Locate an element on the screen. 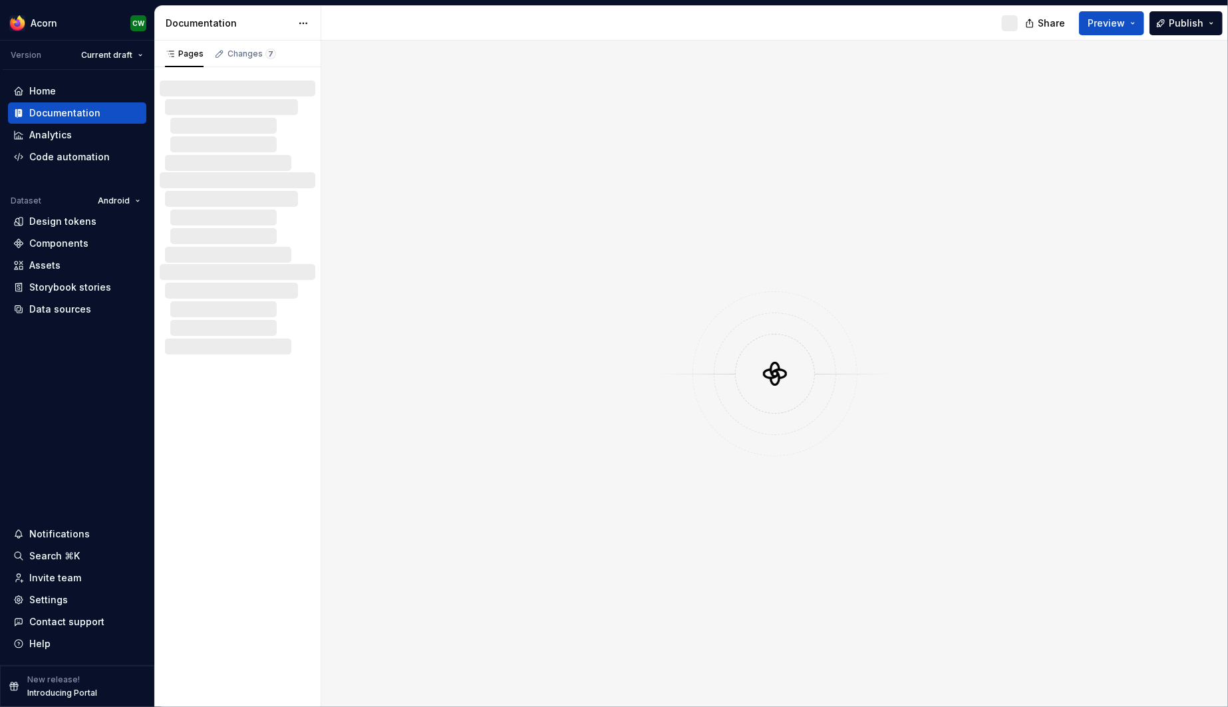 Image resolution: width=1228 pixels, height=707 pixels. img: 894890ef-b4b9-4142-abf4-a08b65caed53.png is located at coordinates (17, 23).